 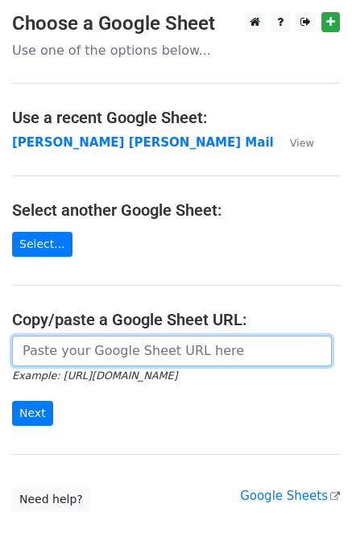 What do you see at coordinates (171, 351) in the screenshot?
I see `input: Paste your Google Sheet URL here` at bounding box center [171, 351].